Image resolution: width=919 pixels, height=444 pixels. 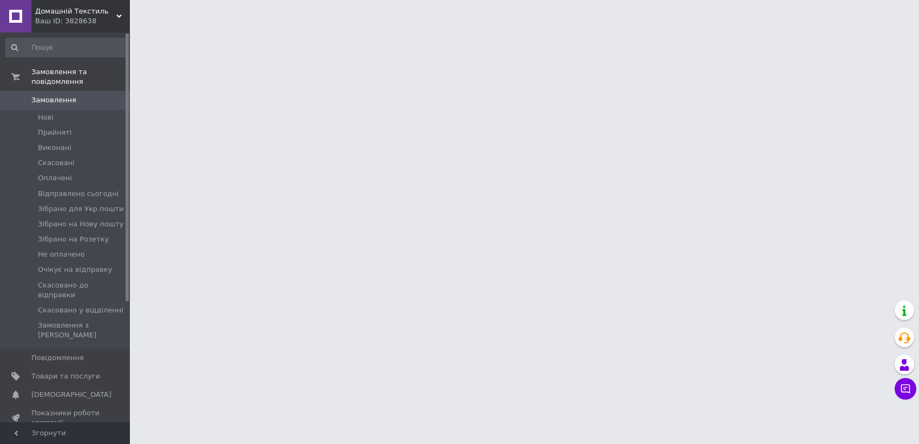 What do you see at coordinates (81, 224) in the screenshot?
I see `span: Зібрано на Нову пошту` at bounding box center [81, 224].